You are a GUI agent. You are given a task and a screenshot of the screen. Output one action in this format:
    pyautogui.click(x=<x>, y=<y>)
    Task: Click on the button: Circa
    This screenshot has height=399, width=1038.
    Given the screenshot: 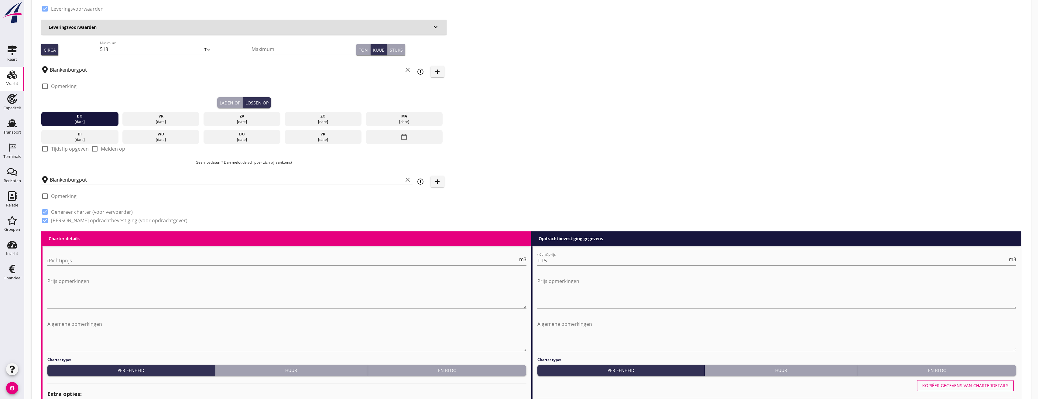 What is the action you would take?
    pyautogui.click(x=50, y=50)
    